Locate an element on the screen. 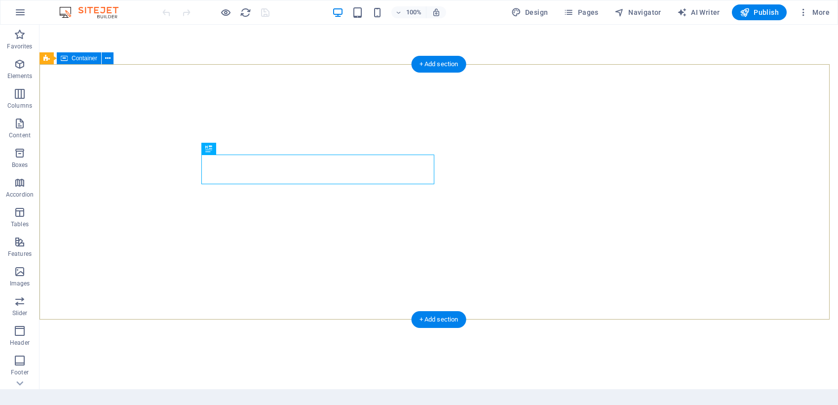 The image size is (838, 405). p: Favorites is located at coordinates (19, 46).